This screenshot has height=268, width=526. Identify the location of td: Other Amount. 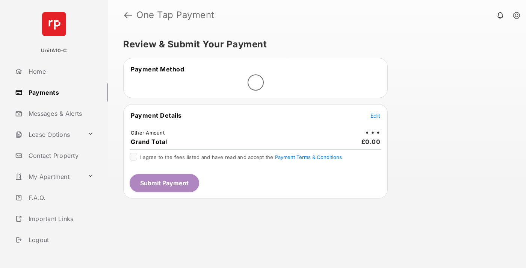
(148, 133).